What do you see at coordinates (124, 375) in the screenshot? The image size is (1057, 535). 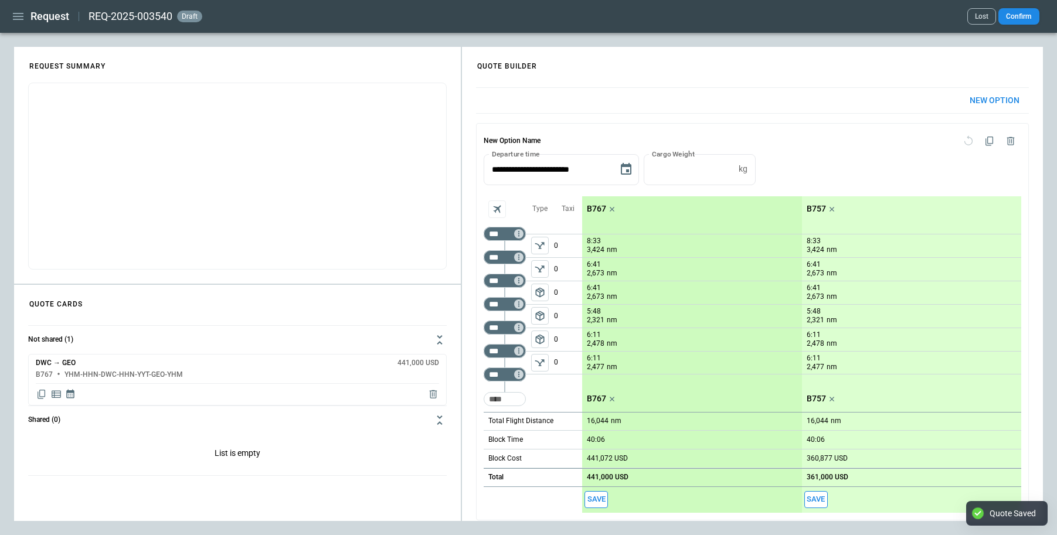 I see `h6: YHM-HHN-DWC-HHN-YYT-GEO-YHM` at bounding box center [124, 375].